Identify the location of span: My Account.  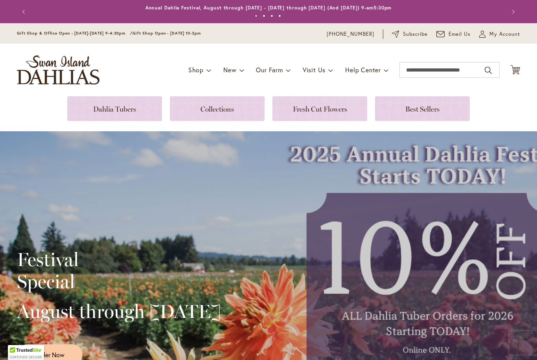
(505, 34).